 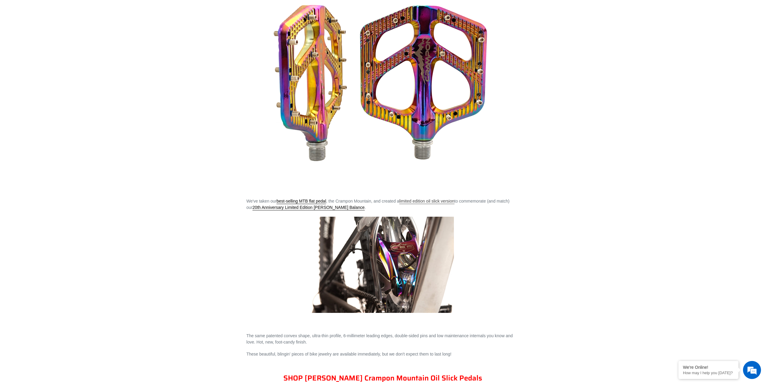 I want to click on p: The same patented convex shape, ultra-thin profile, 6-millimeter leading edges, double-sided pins..., so click(x=382, y=339).